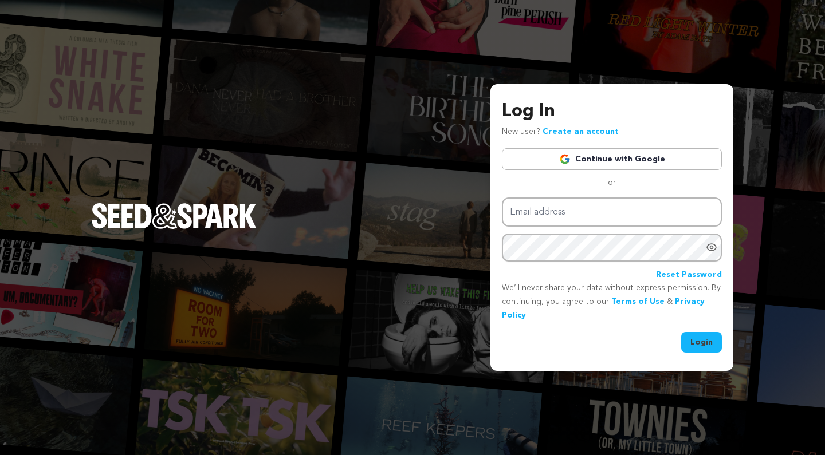  What do you see at coordinates (612, 112) in the screenshot?
I see `h3: Log In` at bounding box center [612, 112].